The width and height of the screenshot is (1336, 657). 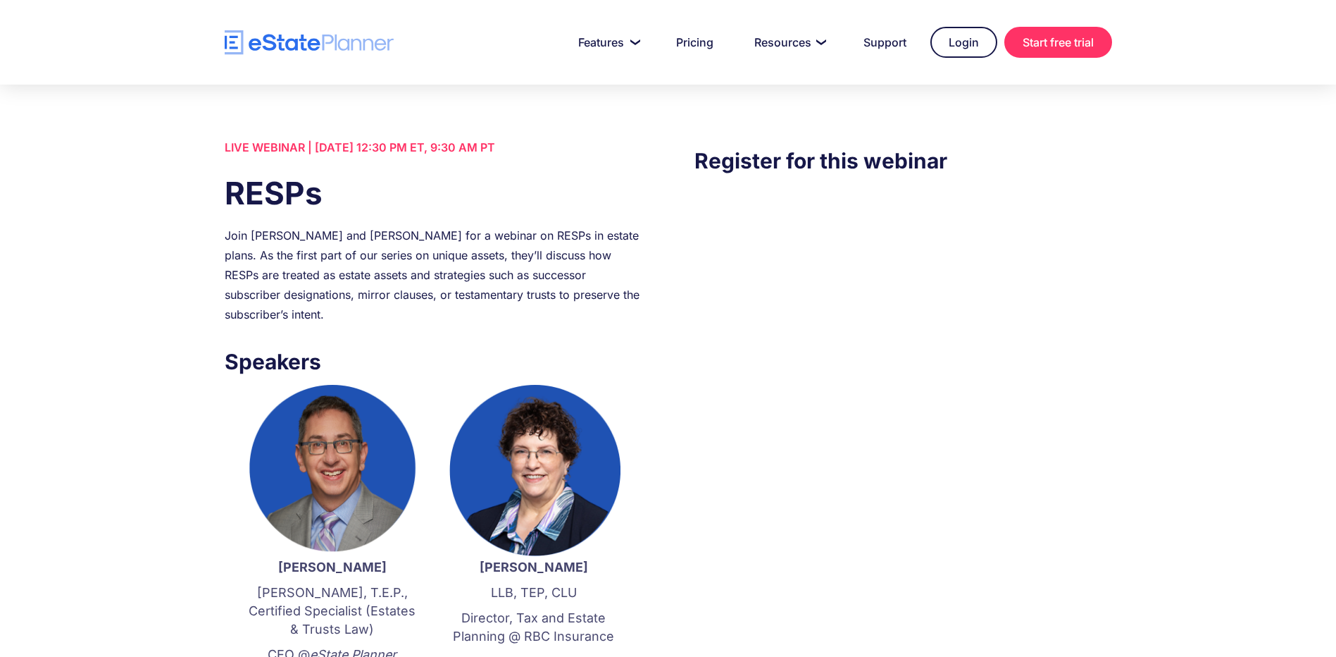 What do you see at coordinates (534, 627) in the screenshot?
I see `p: Director, Tax and Estate Planning @ RBC Insurance` at bounding box center [534, 627].